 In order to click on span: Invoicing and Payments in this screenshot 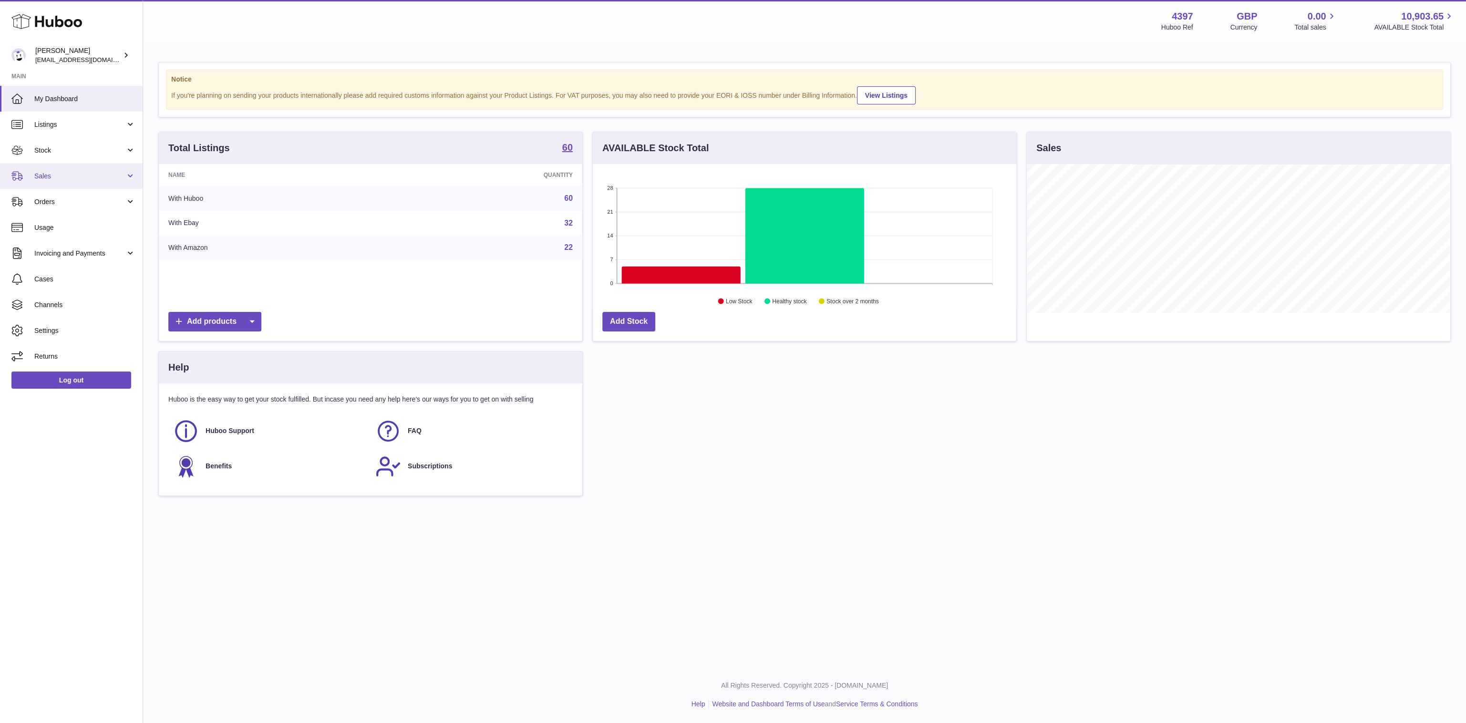, I will do `click(80, 253)`.